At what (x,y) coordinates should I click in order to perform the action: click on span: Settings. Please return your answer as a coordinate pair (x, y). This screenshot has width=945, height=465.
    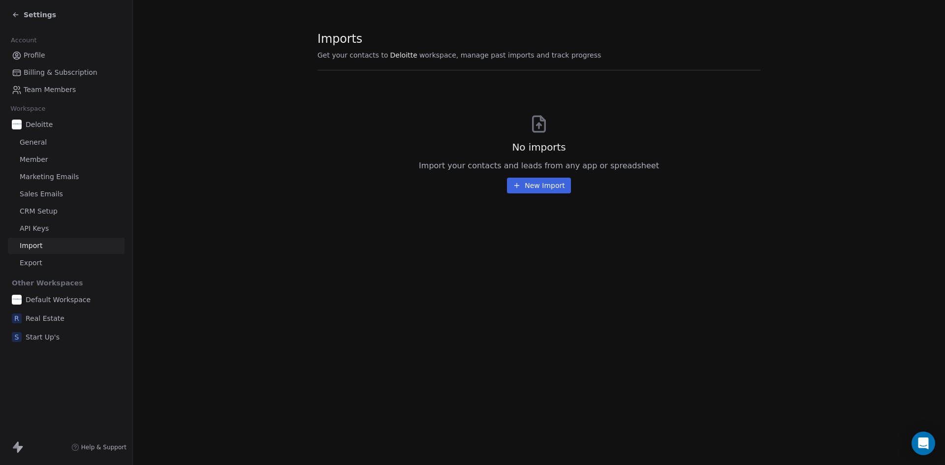
    Looking at the image, I should click on (40, 15).